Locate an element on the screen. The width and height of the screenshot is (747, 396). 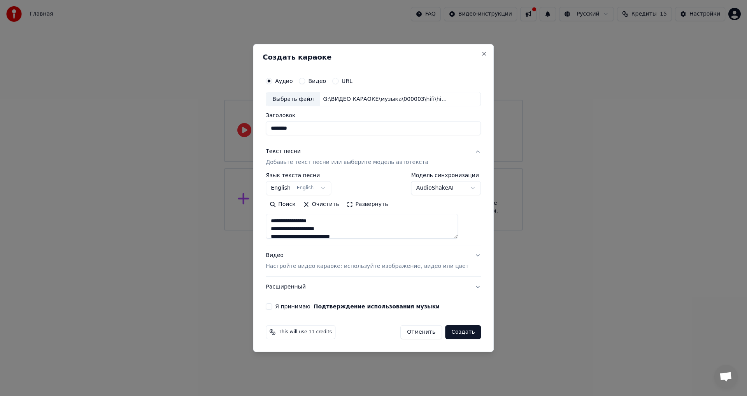
button: Развернуть is located at coordinates (367, 205).